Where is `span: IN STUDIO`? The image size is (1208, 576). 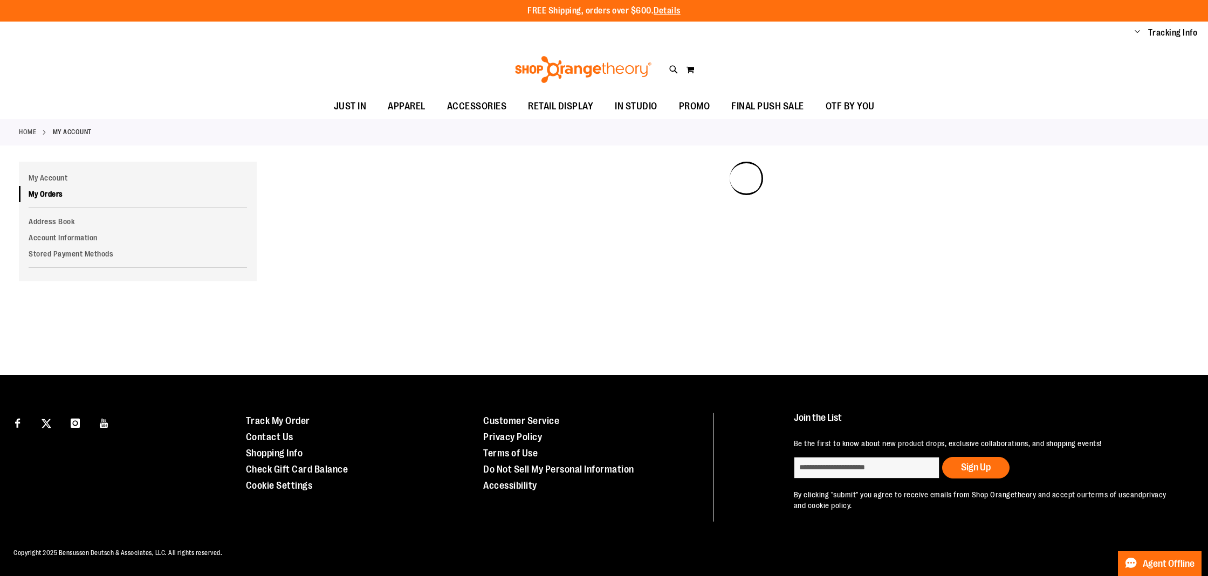 span: IN STUDIO is located at coordinates (636, 106).